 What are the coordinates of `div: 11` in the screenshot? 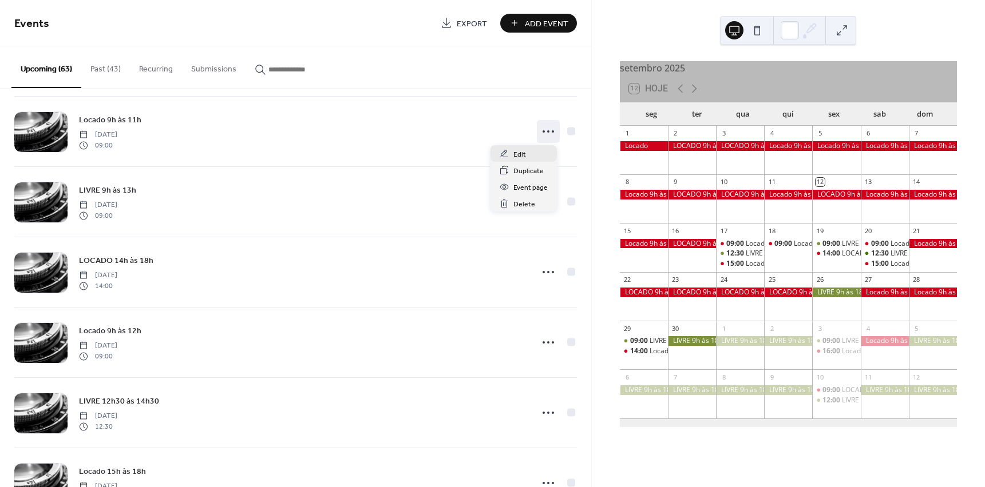 It's located at (771, 182).